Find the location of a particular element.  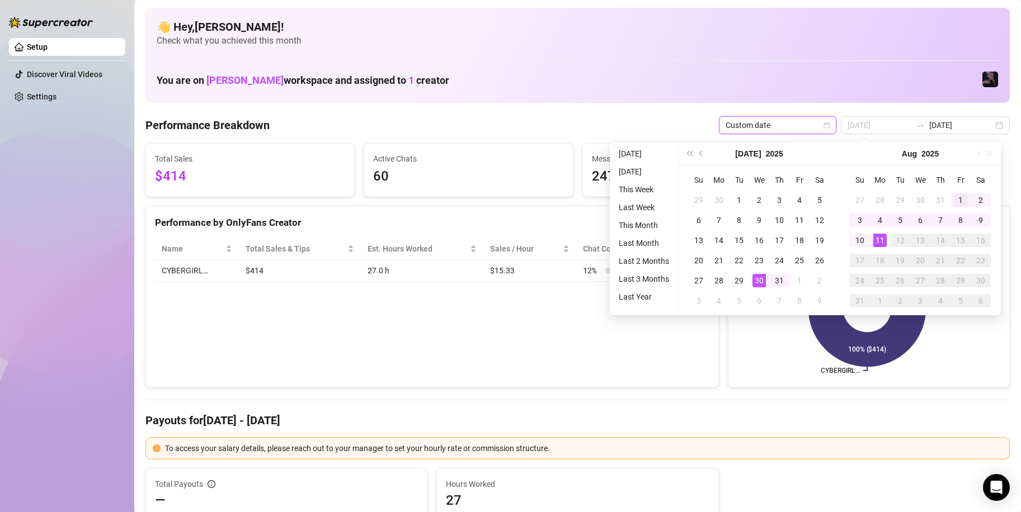

span: Sales / Hour is located at coordinates (525, 249).